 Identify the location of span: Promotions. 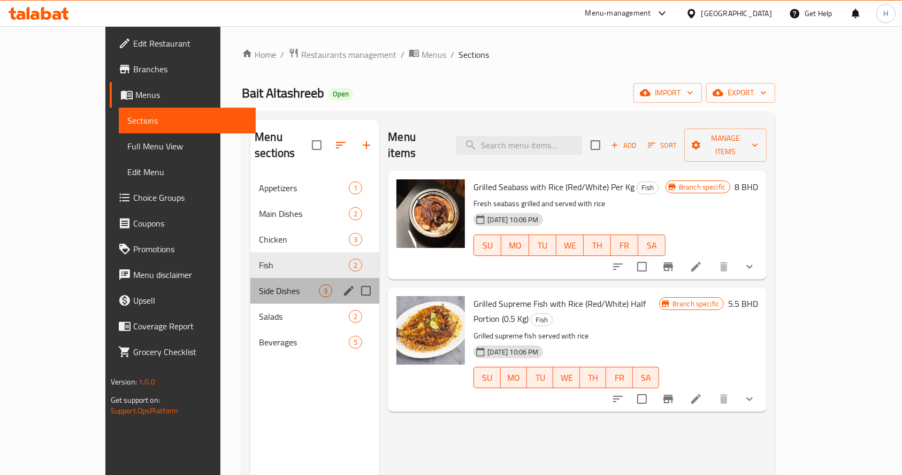
(191, 249).